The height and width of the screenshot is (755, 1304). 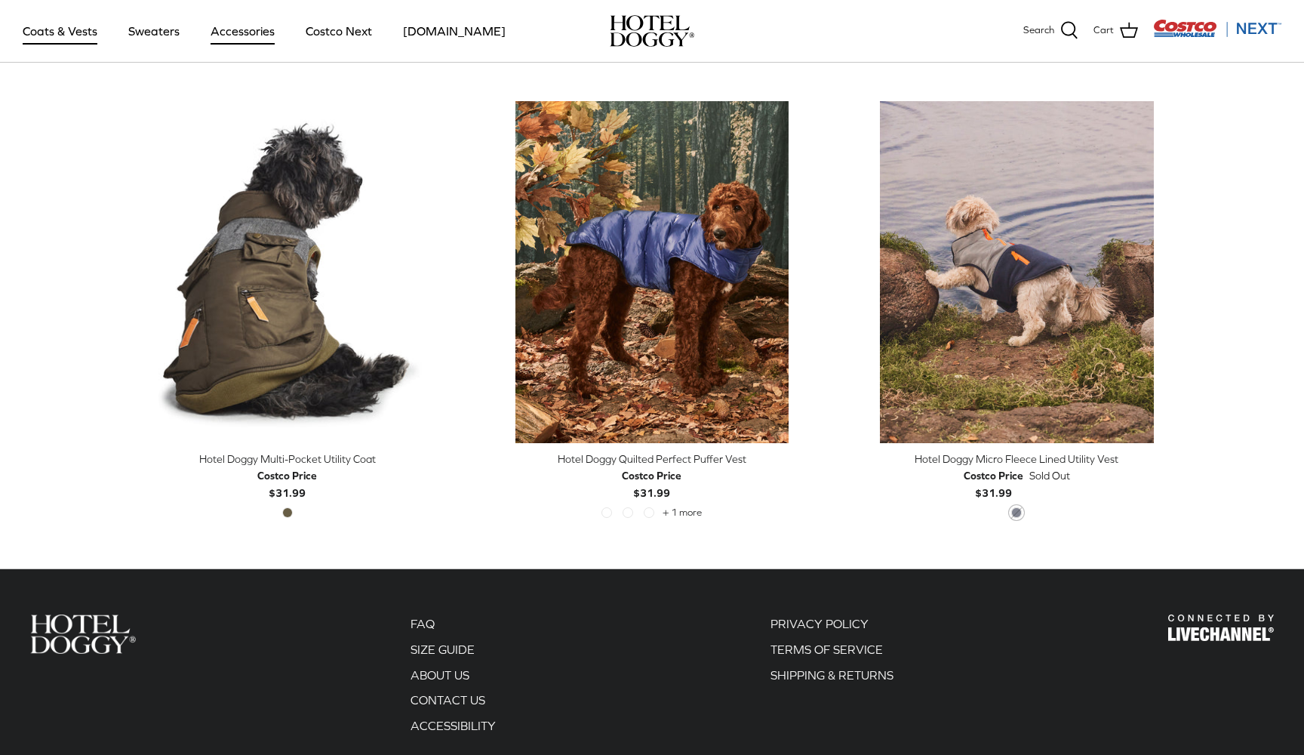 I want to click on a: Sweaters, so click(x=154, y=31).